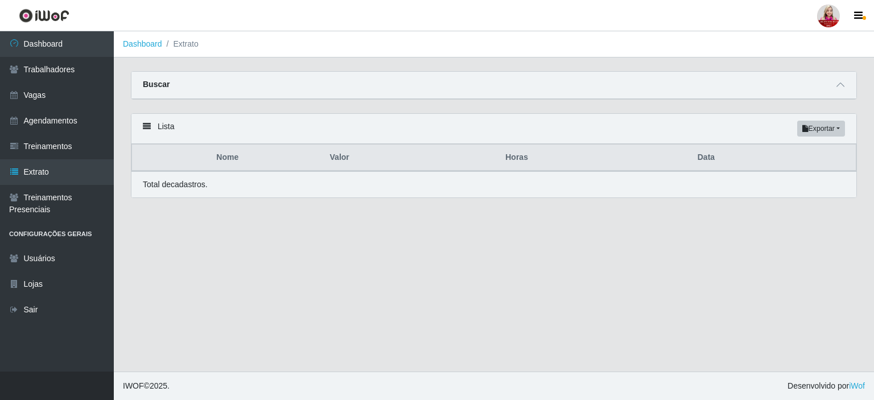 The height and width of the screenshot is (400, 874). I want to click on strong: Buscar, so click(156, 84).